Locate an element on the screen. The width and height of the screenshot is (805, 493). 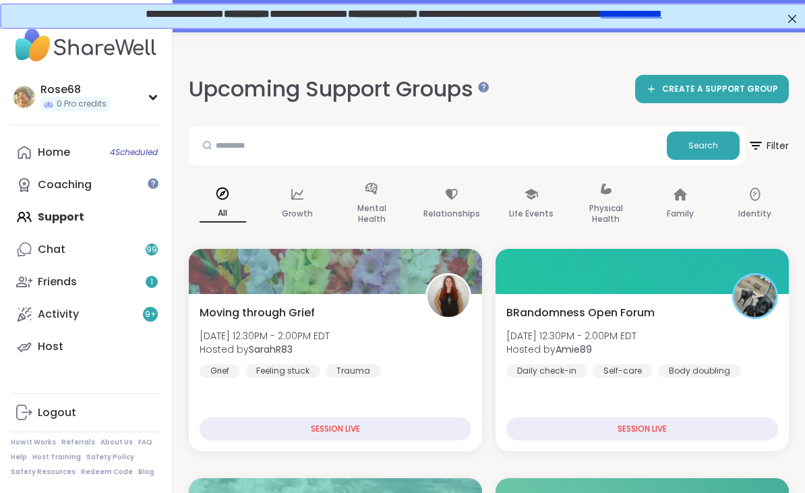
p: Family is located at coordinates (680, 214).